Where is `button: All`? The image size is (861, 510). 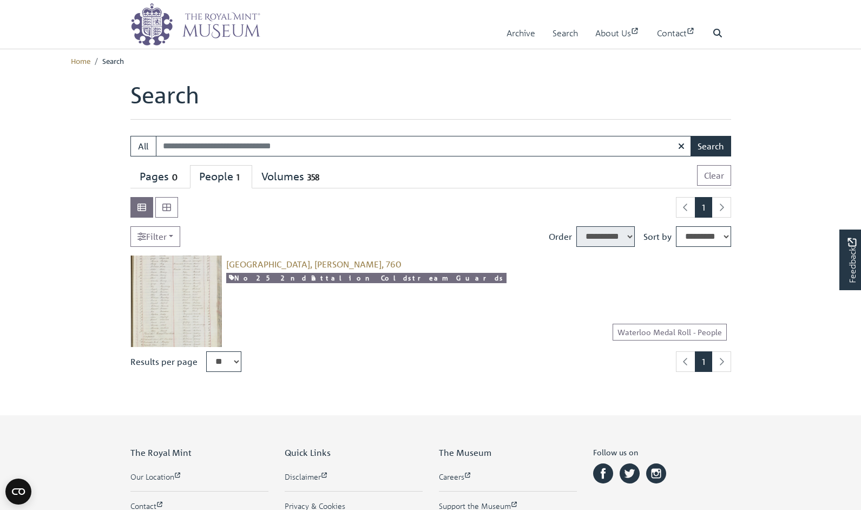 button: All is located at coordinates (143, 146).